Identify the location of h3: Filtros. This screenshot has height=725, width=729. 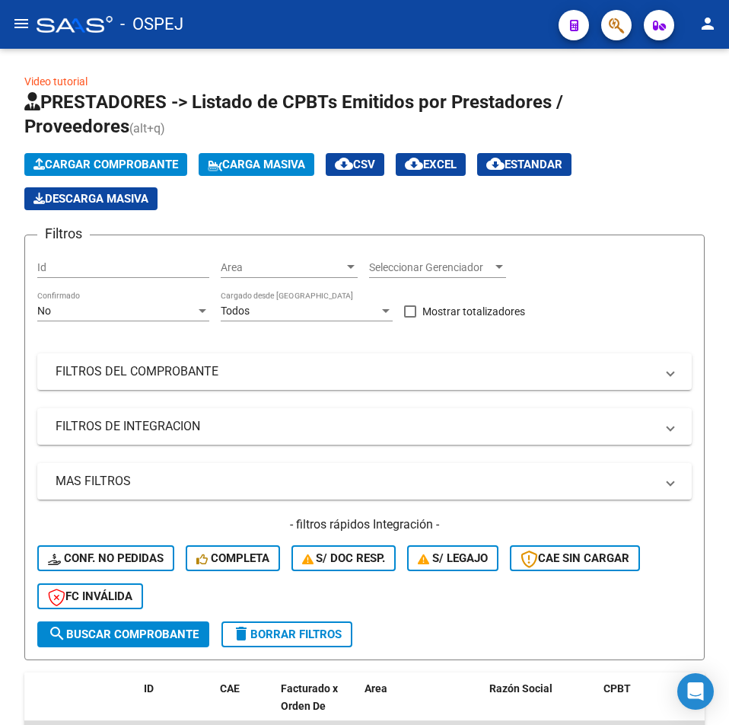
(63, 234).